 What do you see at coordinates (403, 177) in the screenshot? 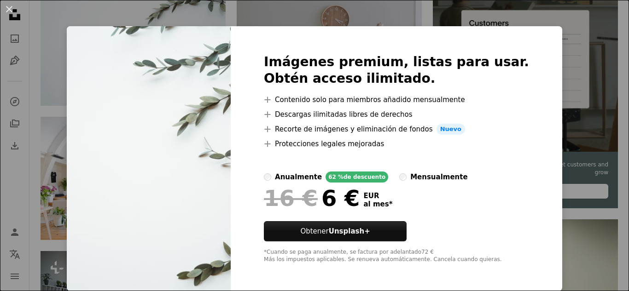
I see `input: mensualmente` at bounding box center [403, 177].